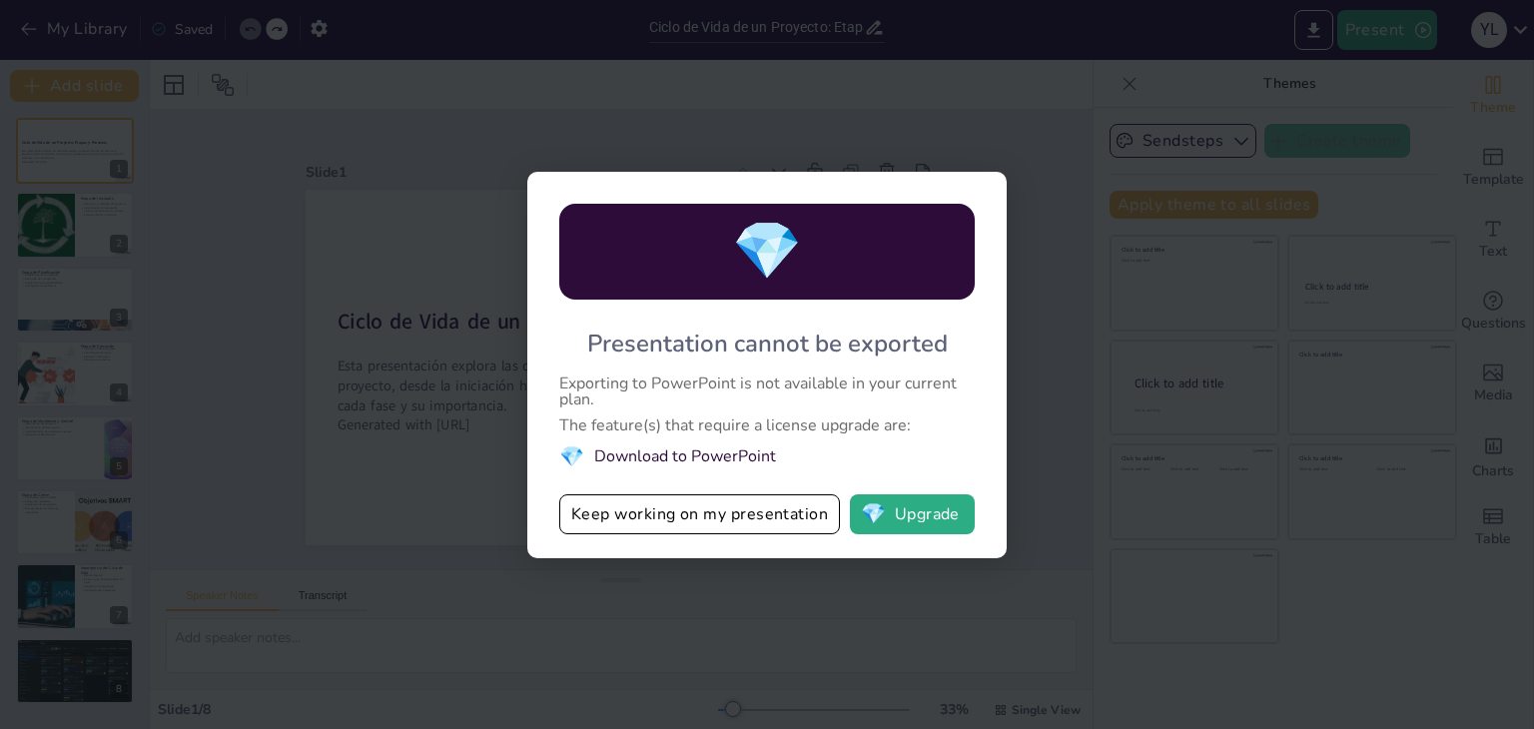  I want to click on li: Download to PowerPoint, so click(767, 457).